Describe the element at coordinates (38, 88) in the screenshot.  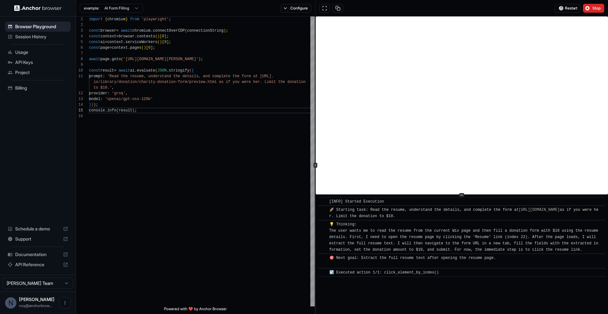
I see `div: Billing` at that location.